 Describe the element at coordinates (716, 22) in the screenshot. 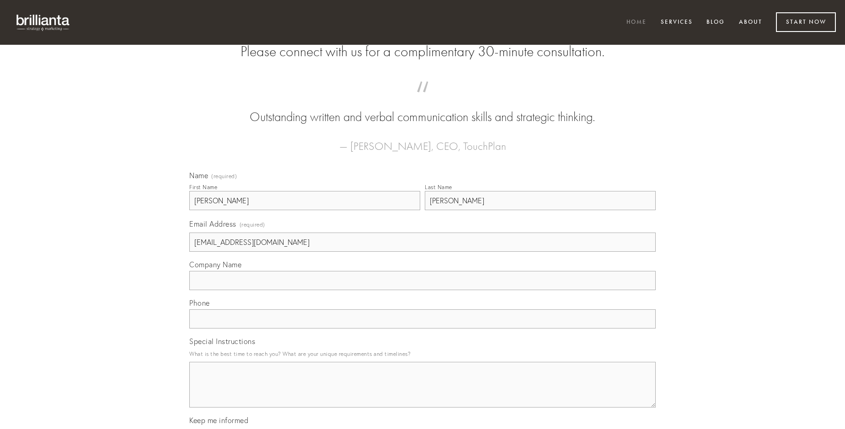

I see `a: Blog` at that location.